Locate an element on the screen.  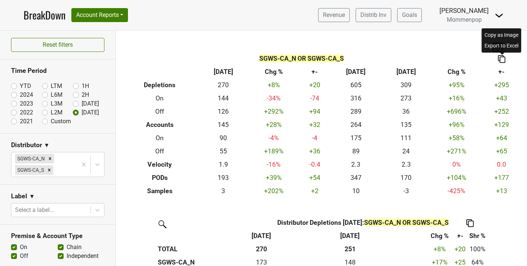
div: Copy as Image is located at coordinates (502, 35).